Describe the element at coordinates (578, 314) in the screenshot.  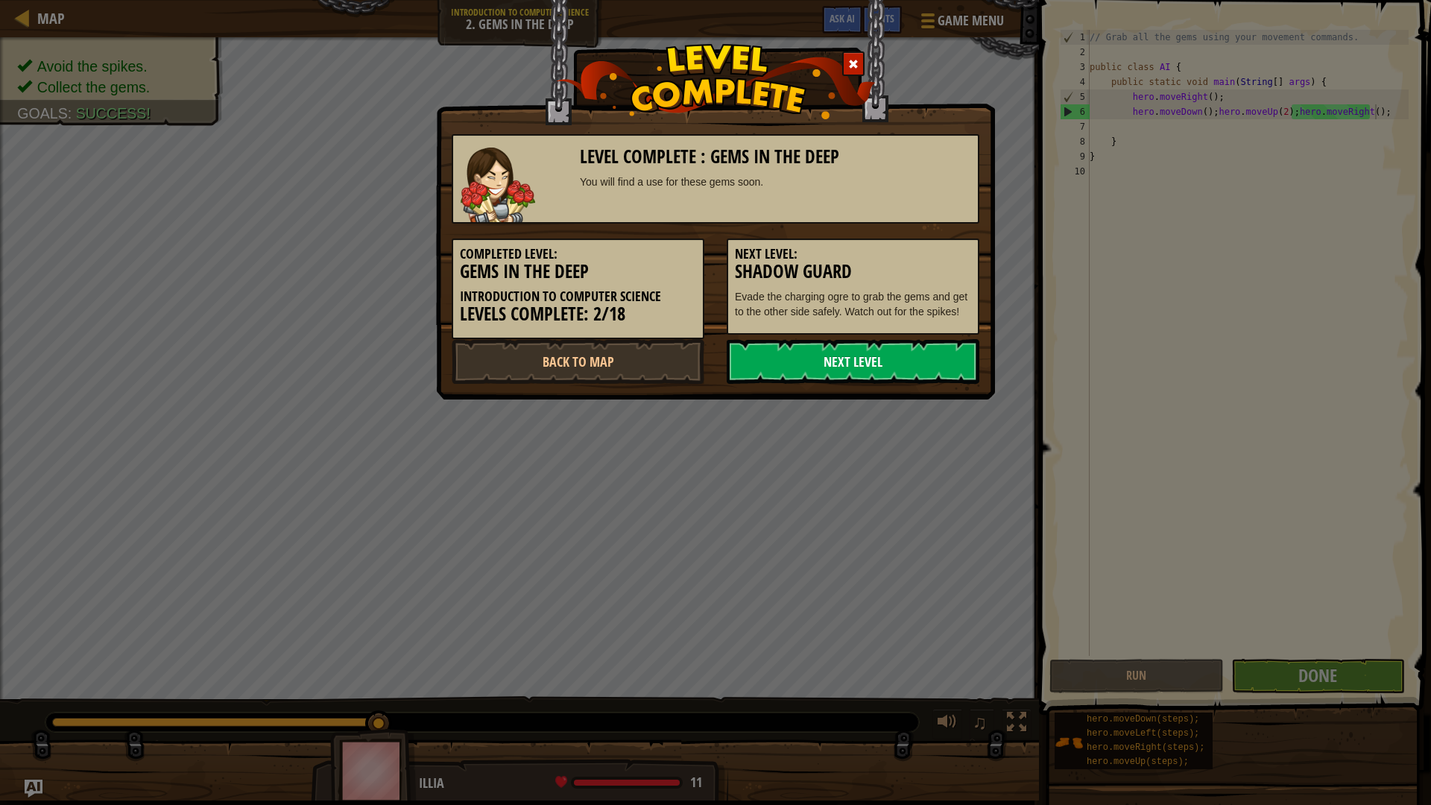
I see `h3: Levels Complete: 2/18` at that location.